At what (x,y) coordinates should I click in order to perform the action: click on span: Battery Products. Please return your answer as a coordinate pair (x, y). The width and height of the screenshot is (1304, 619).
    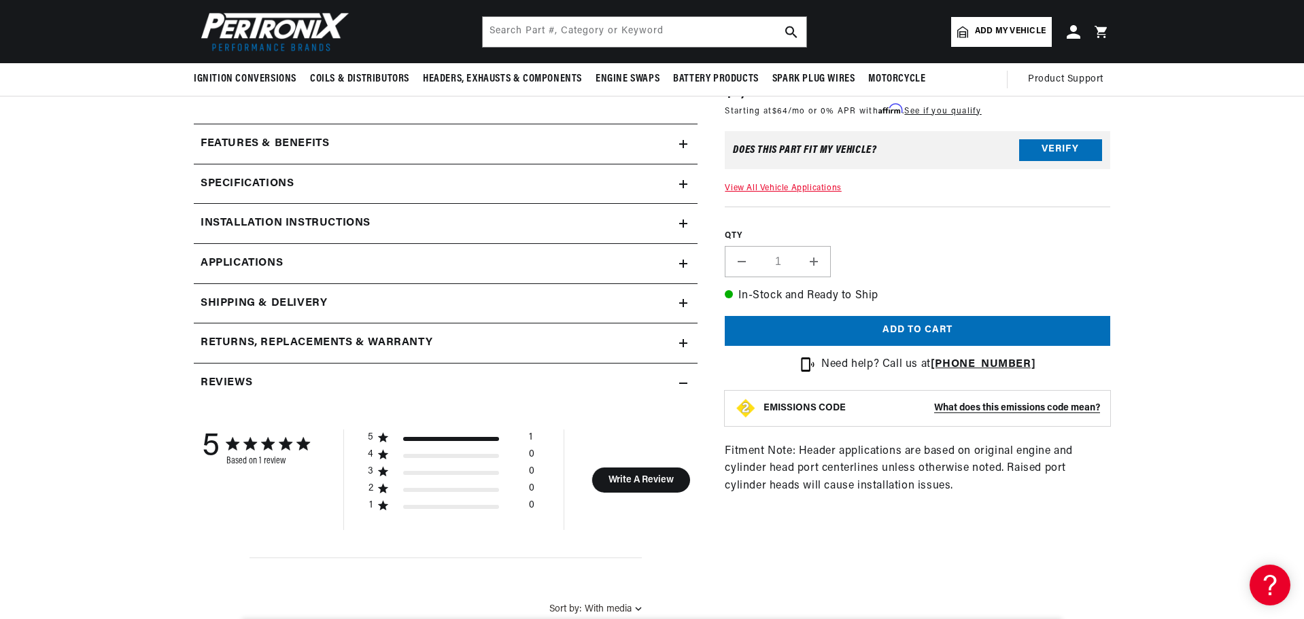
    Looking at the image, I should click on (716, 79).